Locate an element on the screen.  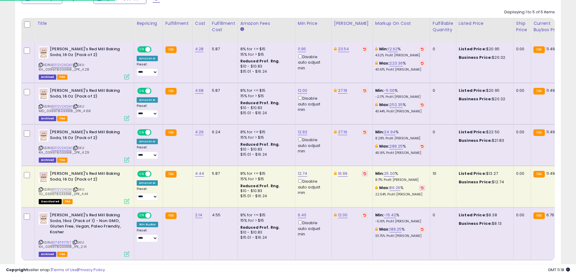
div: Repricing is located at coordinates (149, 23).